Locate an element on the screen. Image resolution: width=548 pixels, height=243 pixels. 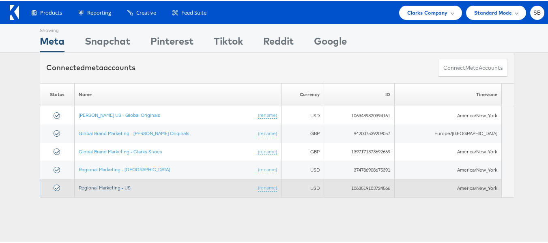
td: 1063489820394161 is located at coordinates (359, 114).